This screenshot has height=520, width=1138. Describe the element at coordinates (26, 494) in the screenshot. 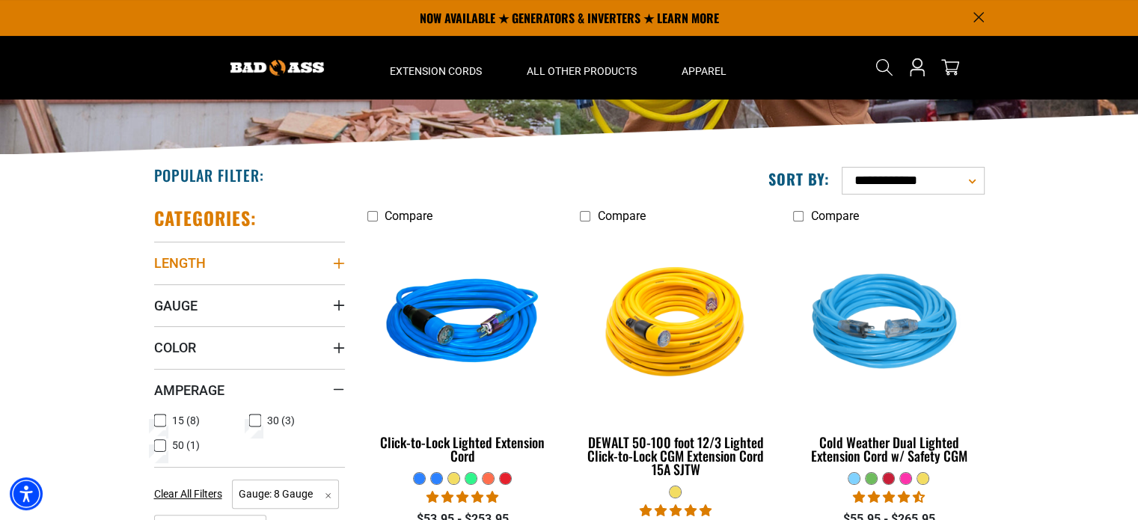

I see `div: Accessibility Menu` at that location.